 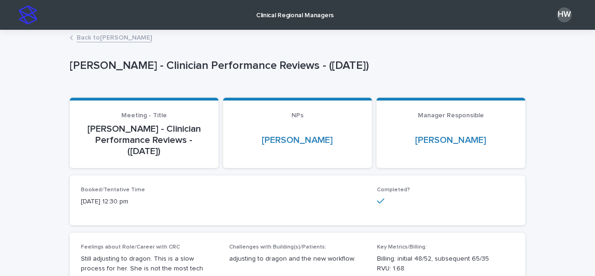 I want to click on span: Challenges with Building(s)/Patients:, so click(x=277, y=247).